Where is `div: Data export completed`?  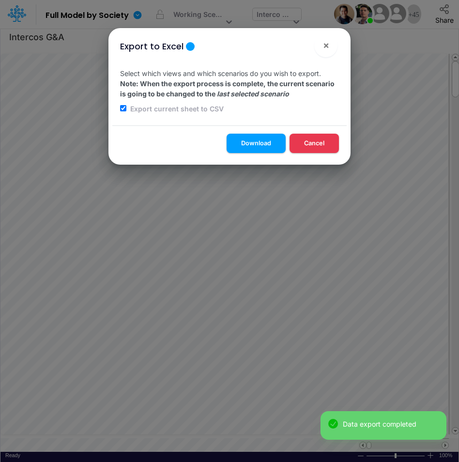 div: Data export completed is located at coordinates (391, 424).